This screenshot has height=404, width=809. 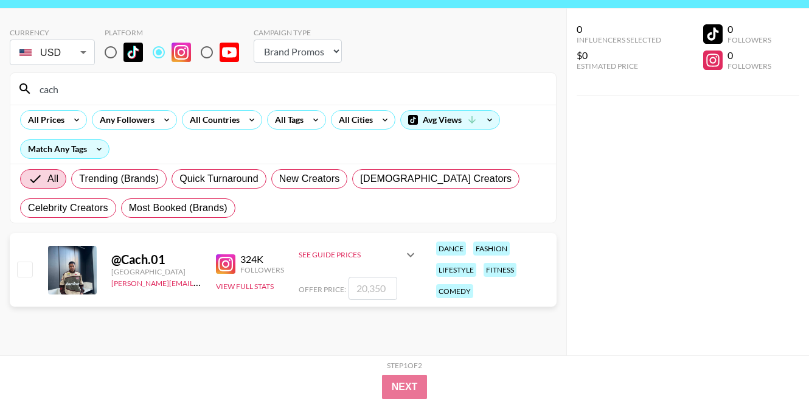 I want to click on div: Currency, so click(x=52, y=32).